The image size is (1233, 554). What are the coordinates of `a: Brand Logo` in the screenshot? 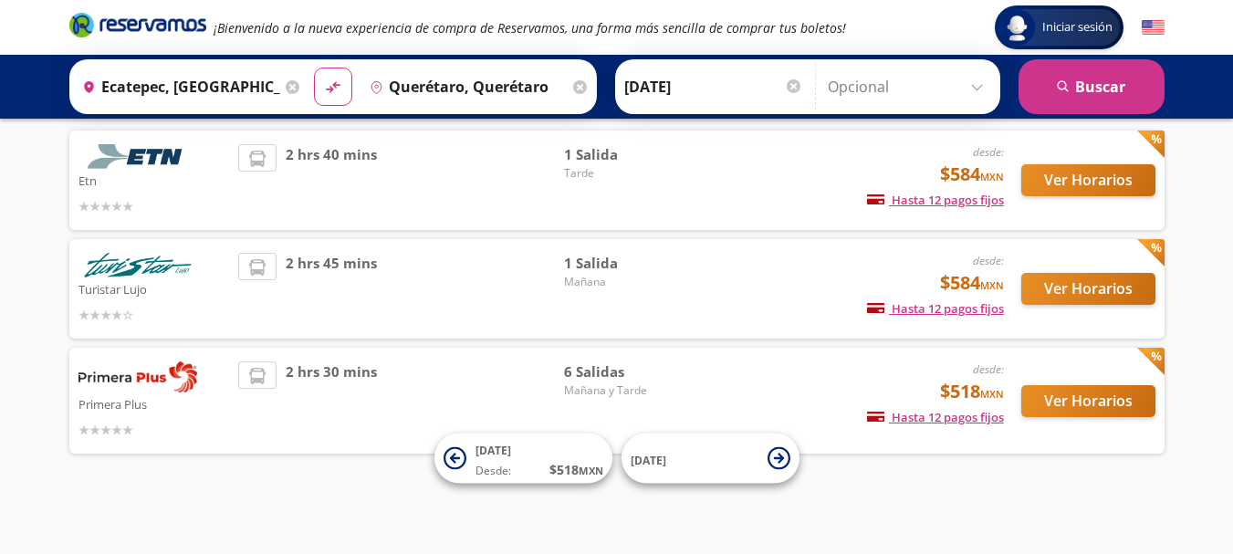 It's located at (138, 27).